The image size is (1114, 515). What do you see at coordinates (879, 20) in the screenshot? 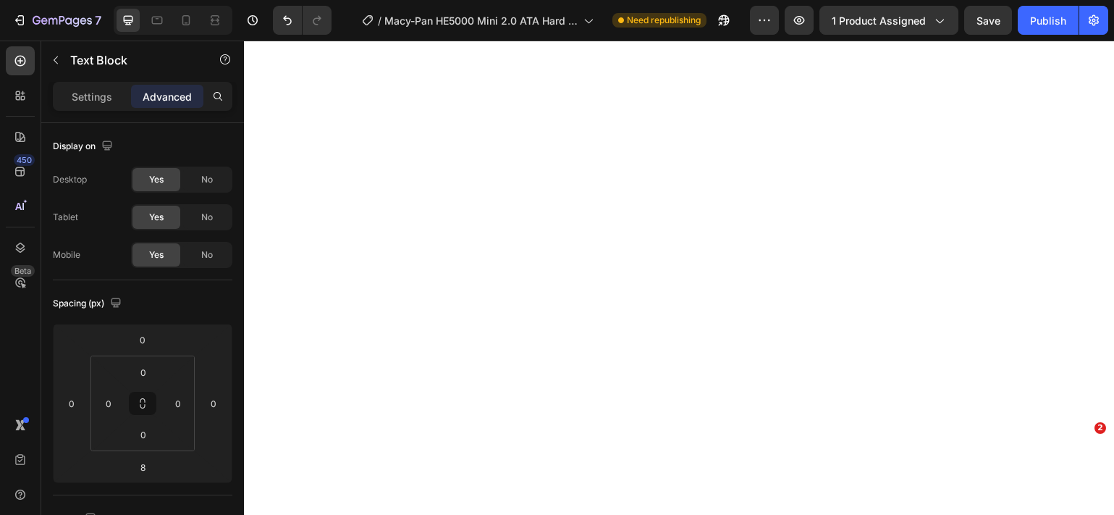
I see `span: 1 product assigned` at bounding box center [879, 20].